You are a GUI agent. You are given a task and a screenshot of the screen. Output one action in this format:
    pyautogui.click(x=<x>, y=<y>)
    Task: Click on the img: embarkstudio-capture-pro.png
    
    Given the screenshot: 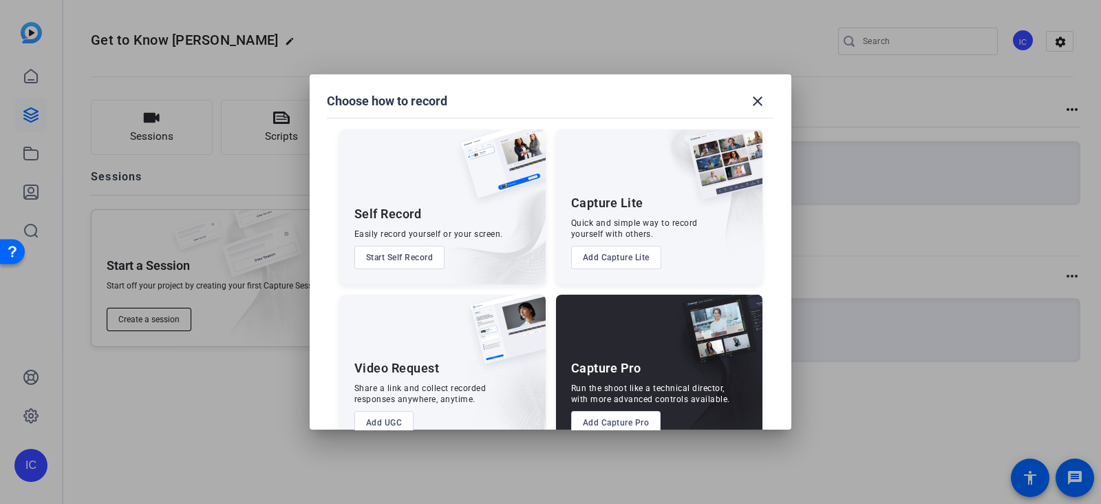 What is the action you would take?
    pyautogui.click(x=712, y=381)
    